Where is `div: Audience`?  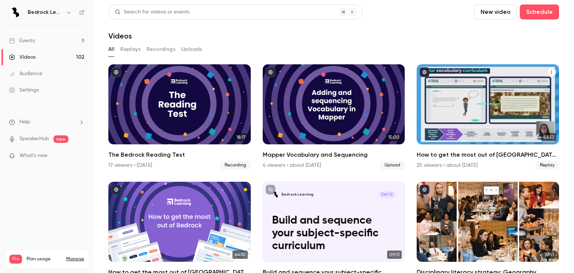
div: Audience is located at coordinates (25, 74).